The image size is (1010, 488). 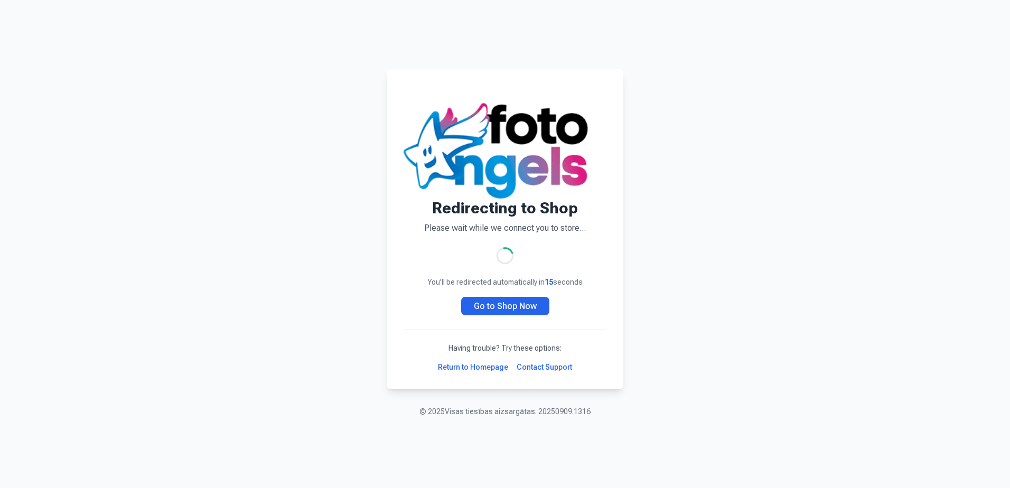 I want to click on a: Contact Support, so click(x=544, y=367).